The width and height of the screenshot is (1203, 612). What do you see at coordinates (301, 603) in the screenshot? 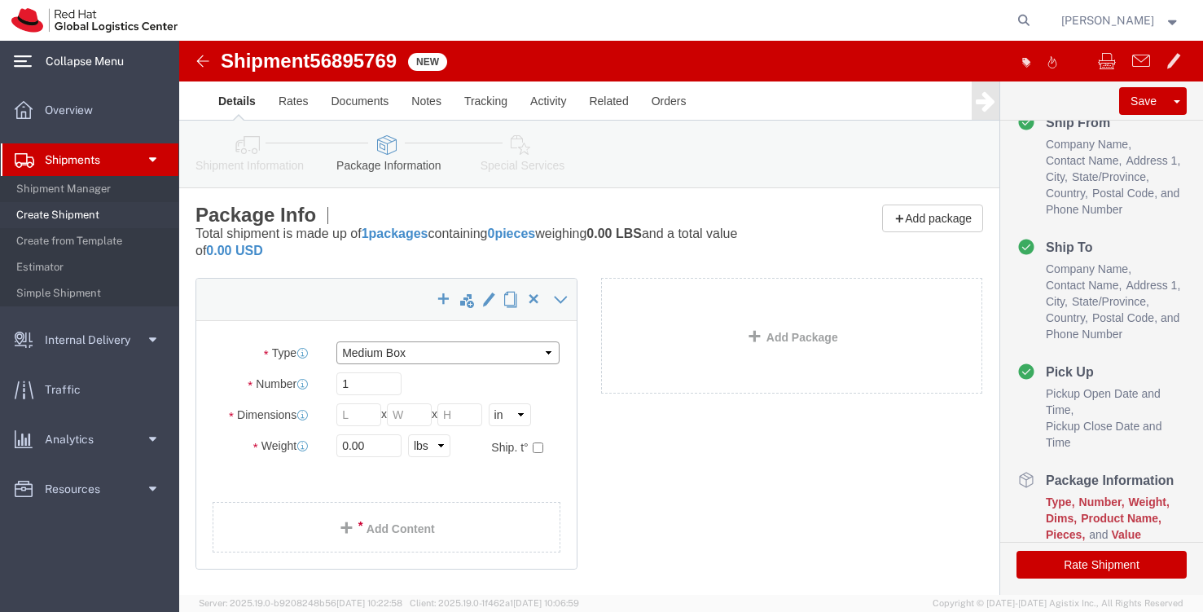
I see `span: Server: 2025.19.0-b9208248b56` at bounding box center [301, 603].